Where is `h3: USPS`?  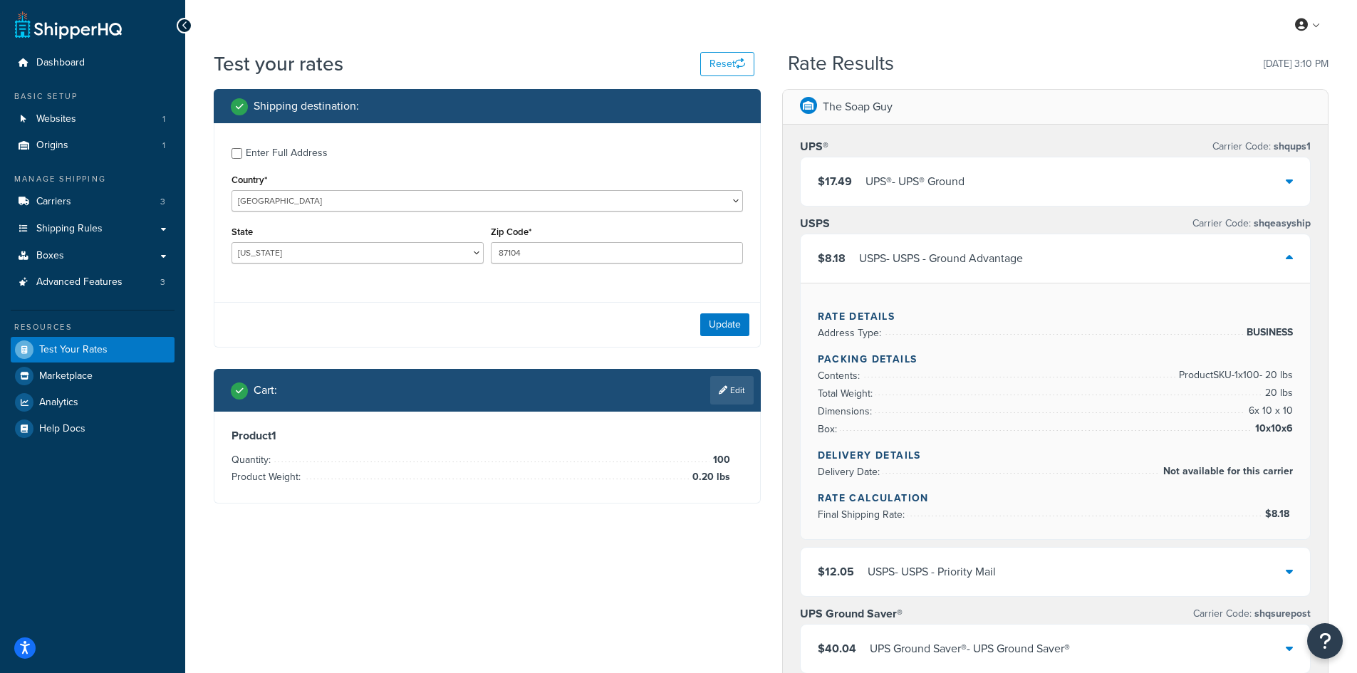 h3: USPS is located at coordinates (815, 224).